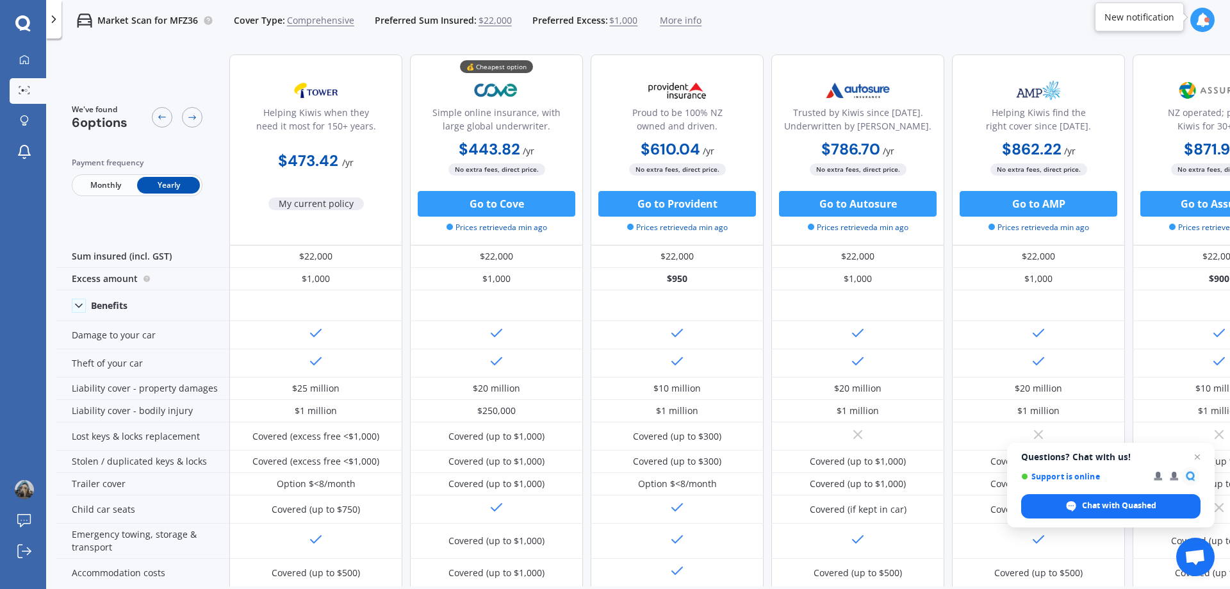 The width and height of the screenshot is (1230, 589). Describe the element at coordinates (143, 279) in the screenshot. I see `div: Excess amount` at that location.